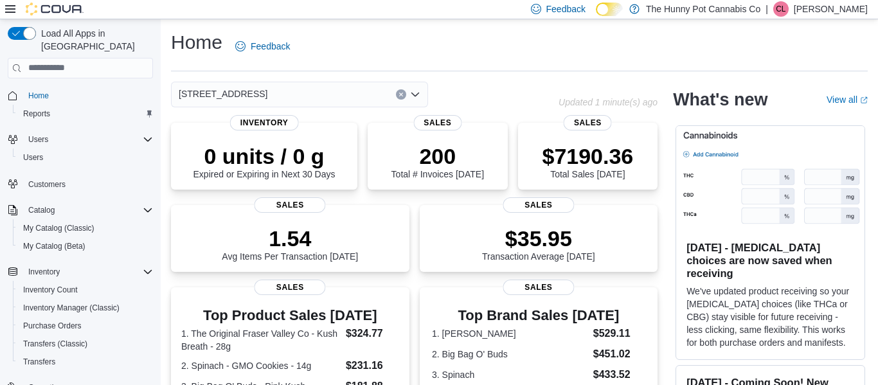 This screenshot has height=385, width=878. What do you see at coordinates (80, 183) in the screenshot?
I see `button: Customers` at bounding box center [80, 183].